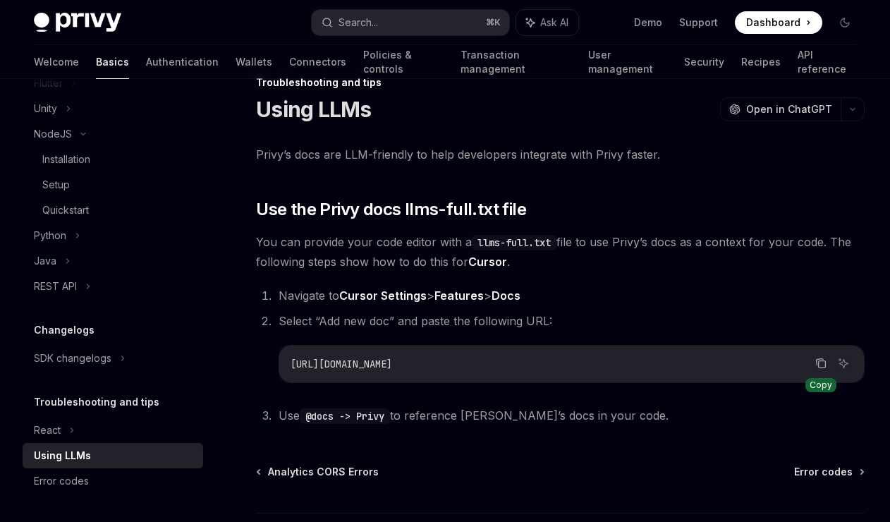 The width and height of the screenshot is (890, 522). I want to click on a: Quickstart, so click(113, 210).